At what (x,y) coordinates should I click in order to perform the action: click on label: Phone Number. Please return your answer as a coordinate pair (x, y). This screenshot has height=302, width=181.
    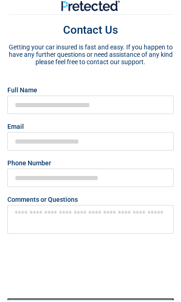
    Looking at the image, I should click on (29, 165).